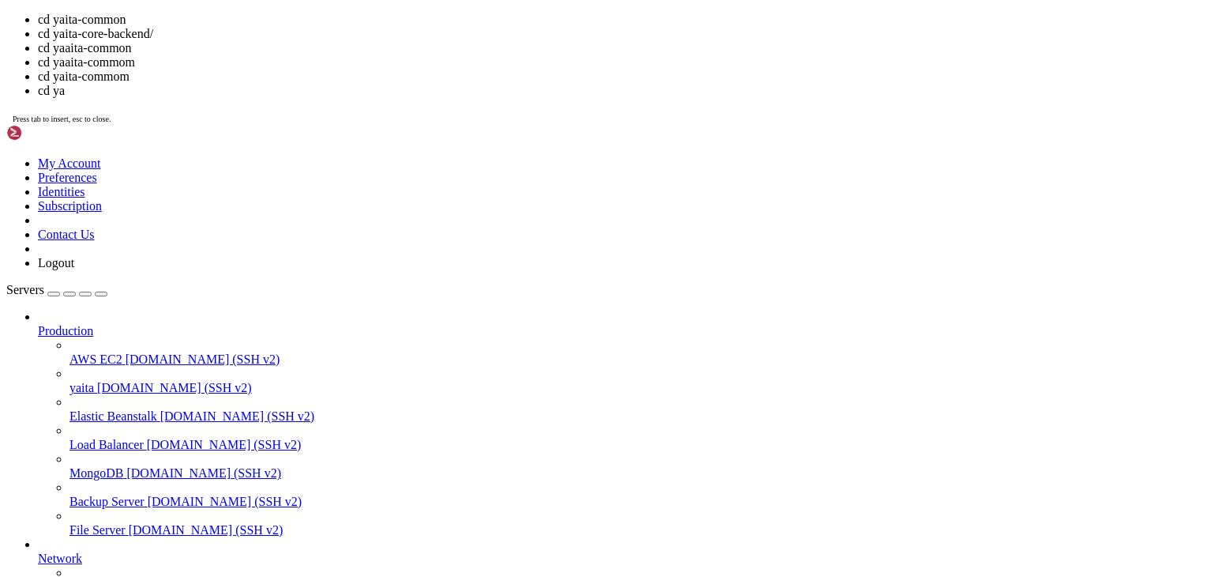 The width and height of the screenshot is (1213, 577). I want to click on x-row: To see these additional updates run: apt list --upgradable, so click(506, 241).